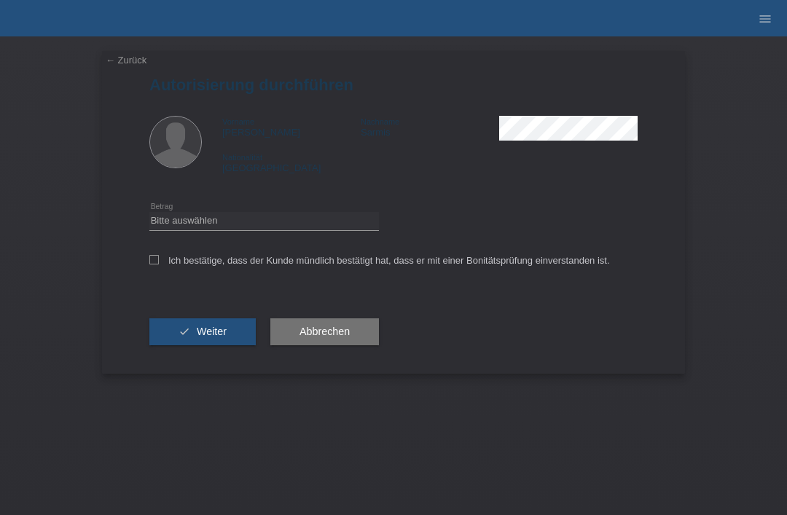 The width and height of the screenshot is (787, 515). What do you see at coordinates (184, 332) in the screenshot?
I see `i: check` at bounding box center [184, 332].